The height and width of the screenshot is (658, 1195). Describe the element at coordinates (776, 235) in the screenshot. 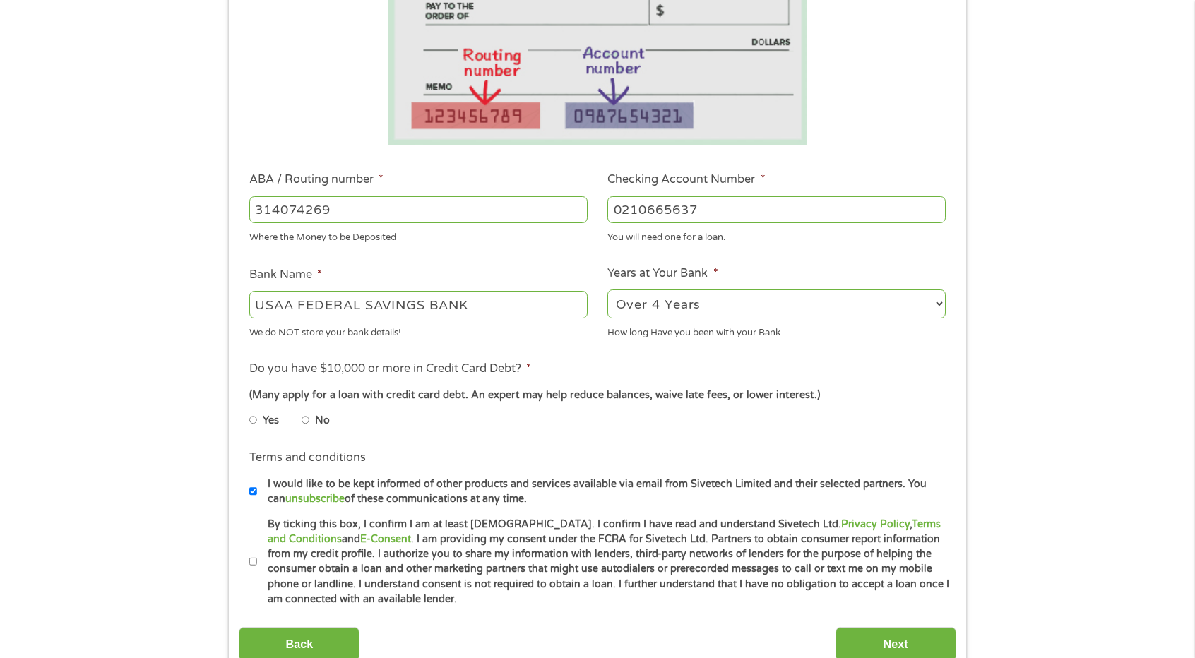

I see `div: You will need one for a loan.` at that location.